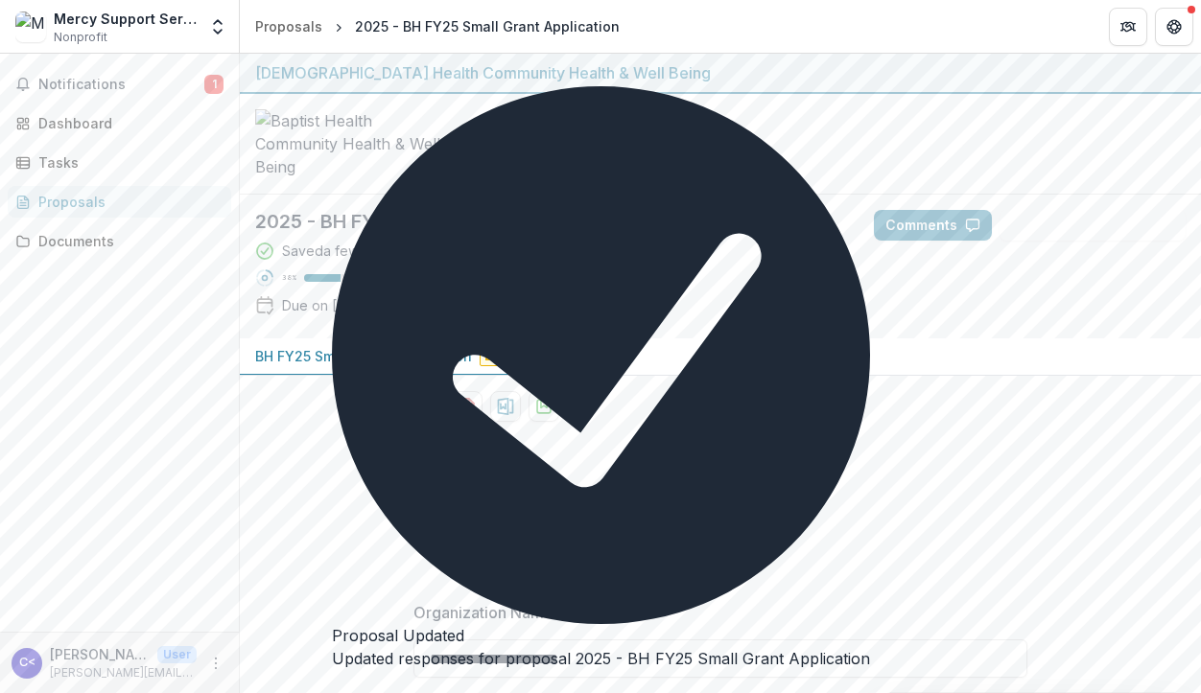  I want to click on button: Comments, so click(932, 225).